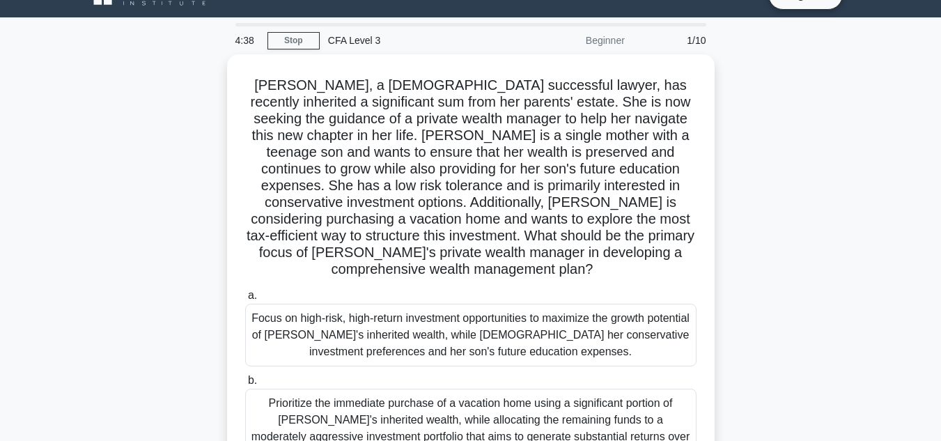 The width and height of the screenshot is (941, 441). I want to click on div: 1/10, so click(674, 40).